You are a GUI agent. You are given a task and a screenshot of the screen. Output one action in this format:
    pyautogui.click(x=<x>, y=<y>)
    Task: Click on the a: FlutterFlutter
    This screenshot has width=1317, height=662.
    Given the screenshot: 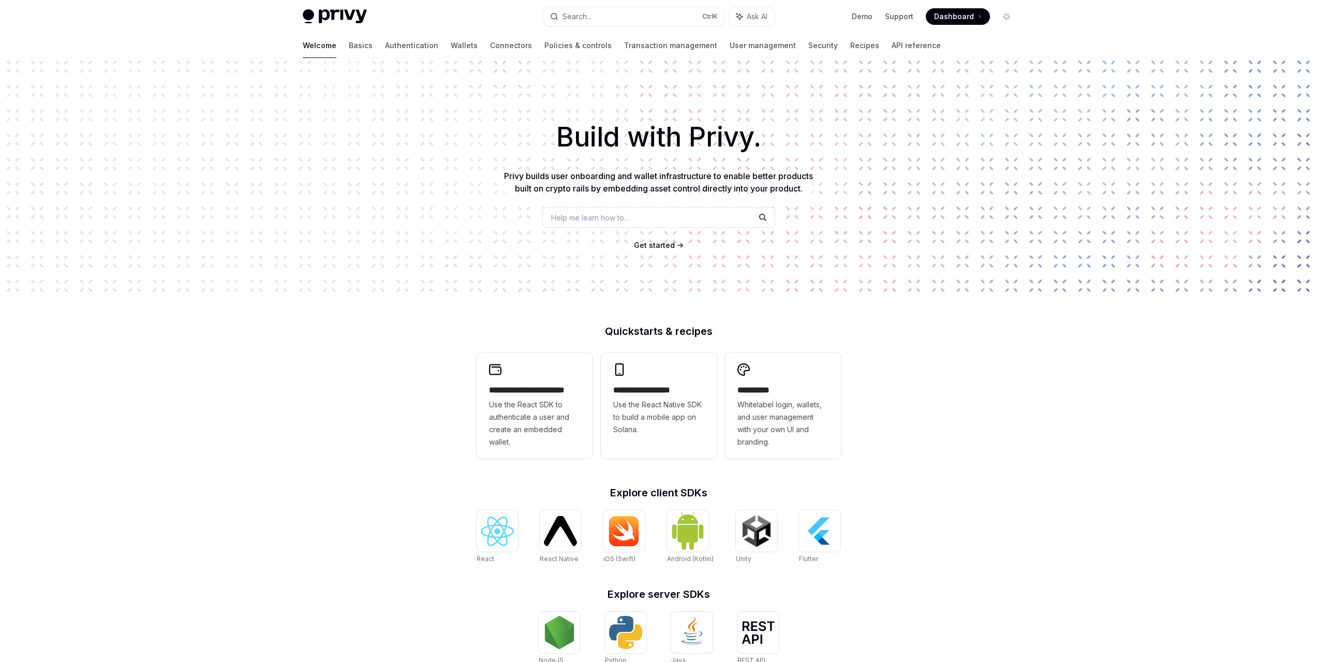 What is the action you would take?
    pyautogui.click(x=820, y=537)
    